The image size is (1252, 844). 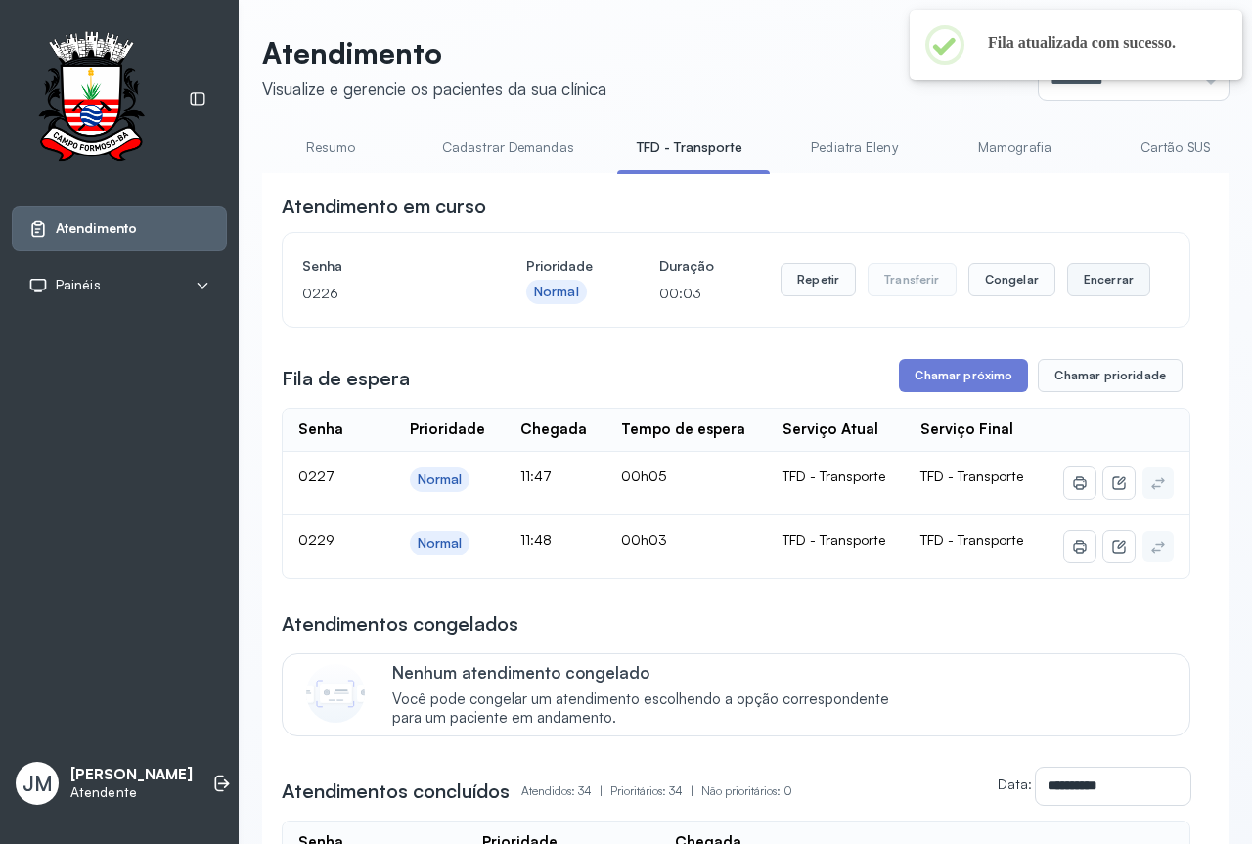 I want to click on h2: Fila atualizada com sucesso., so click(x=1099, y=43).